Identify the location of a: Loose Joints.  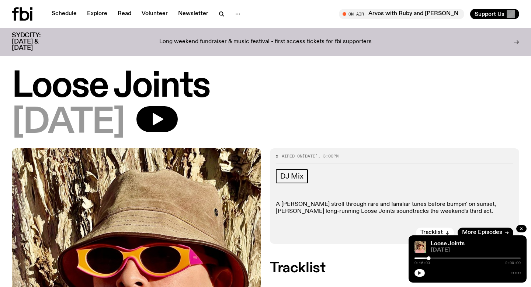
(448, 244).